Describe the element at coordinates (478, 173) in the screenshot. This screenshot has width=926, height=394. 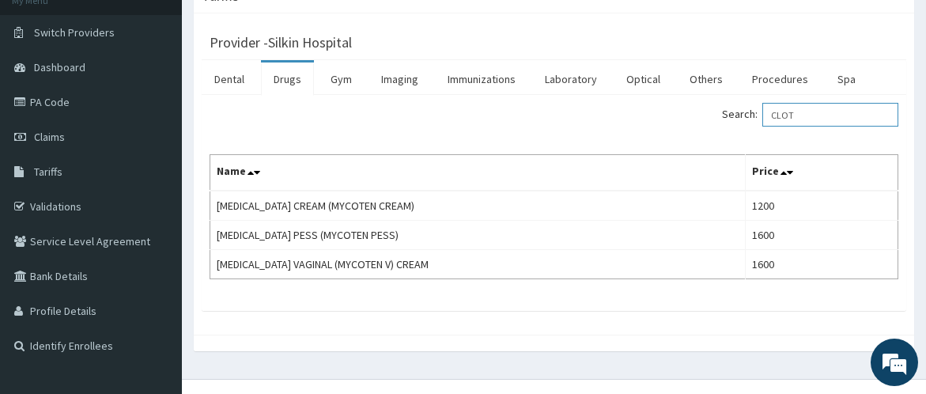
I see `th: Name` at that location.